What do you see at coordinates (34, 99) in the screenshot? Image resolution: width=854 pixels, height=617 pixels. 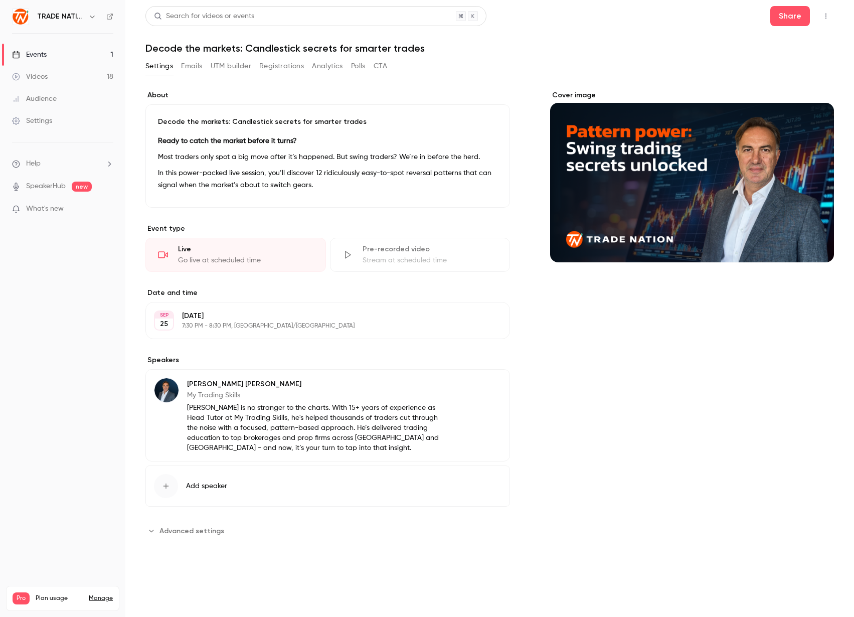 I see `div: Audience` at bounding box center [34, 99].